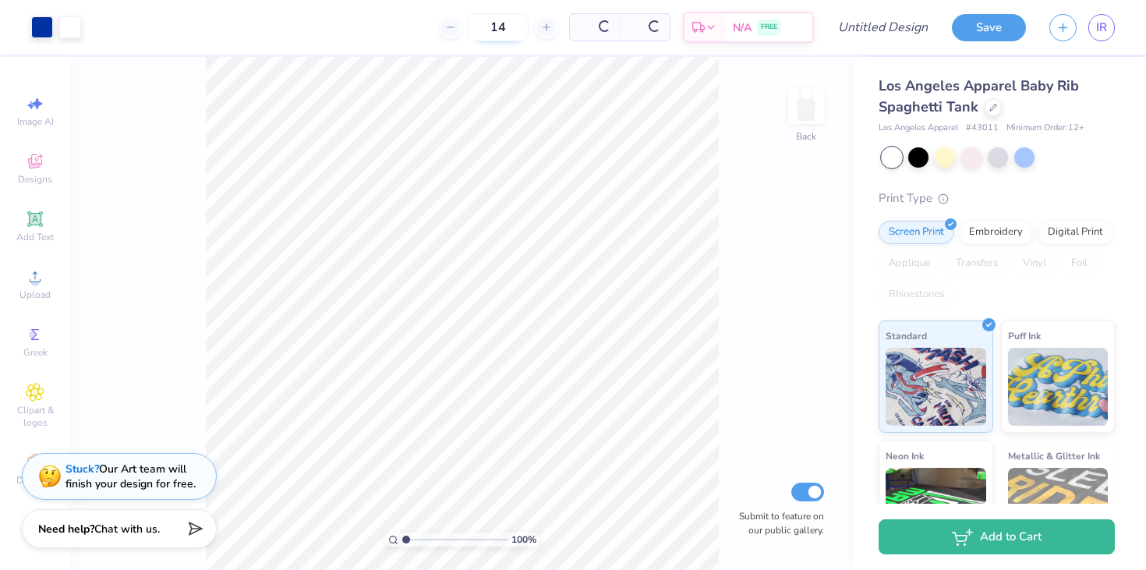 This screenshot has width=1146, height=570. What do you see at coordinates (127, 528) in the screenshot?
I see `span: Chat with us.` at bounding box center [127, 528].